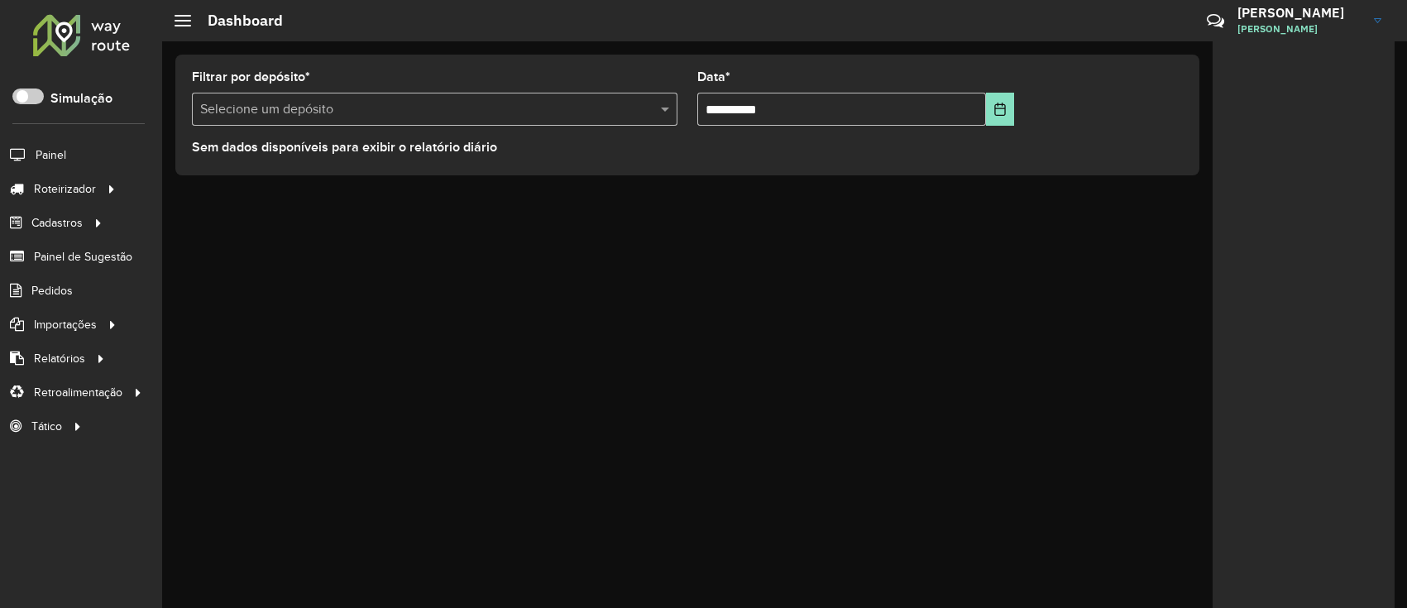 The image size is (1407, 608). I want to click on span: Painel de Sugestão, so click(83, 256).